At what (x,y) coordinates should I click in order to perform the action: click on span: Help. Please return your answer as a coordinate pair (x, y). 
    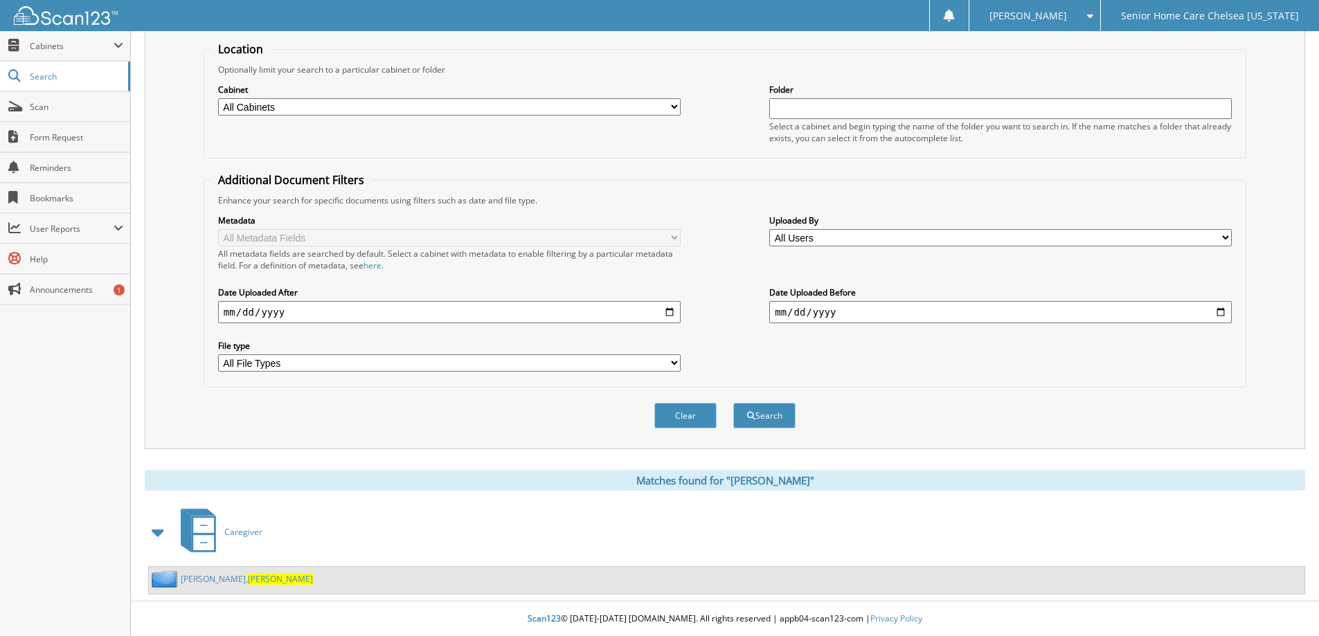
    Looking at the image, I should click on (76, 259).